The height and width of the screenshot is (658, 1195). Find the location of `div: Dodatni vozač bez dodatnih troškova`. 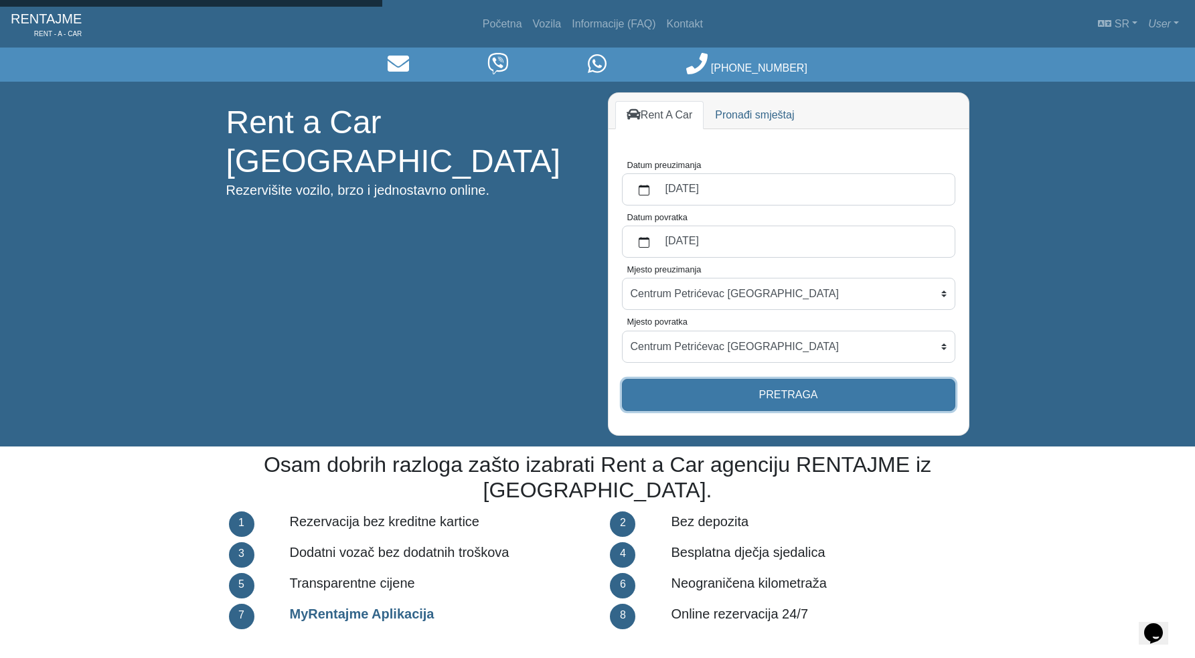

div: Dodatni vozač bez dodatnih troškova is located at coordinates (438, 555).